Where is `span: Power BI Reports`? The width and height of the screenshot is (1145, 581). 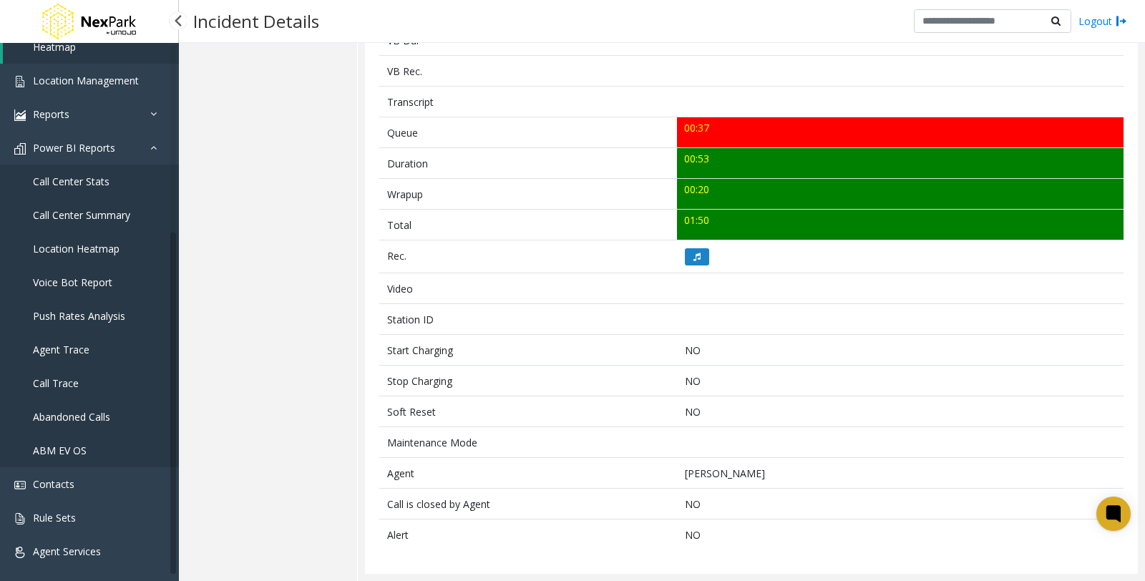
span: Power BI Reports is located at coordinates (74, 147).